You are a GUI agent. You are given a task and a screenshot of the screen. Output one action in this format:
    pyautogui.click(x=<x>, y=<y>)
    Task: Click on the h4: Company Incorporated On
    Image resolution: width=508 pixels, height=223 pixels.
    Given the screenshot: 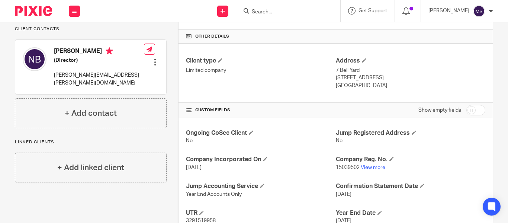 What is the action you would take?
    pyautogui.click(x=261, y=159)
    